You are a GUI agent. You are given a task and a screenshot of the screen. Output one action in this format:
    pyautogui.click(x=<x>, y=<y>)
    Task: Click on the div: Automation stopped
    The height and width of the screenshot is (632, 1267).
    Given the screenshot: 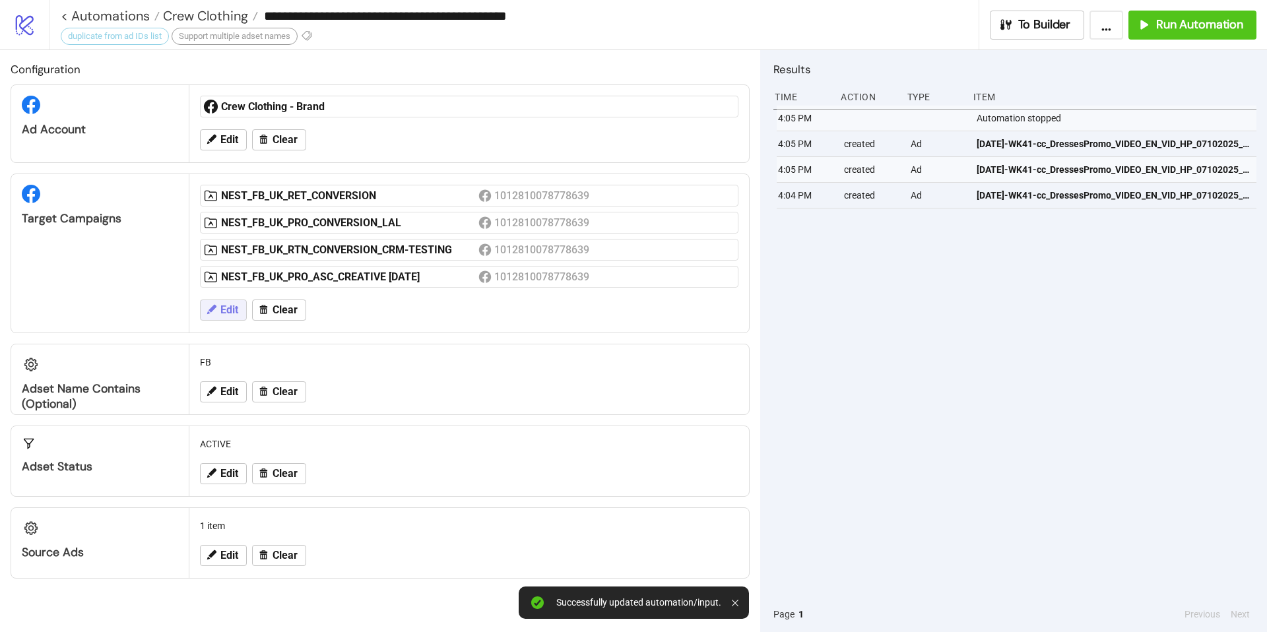 What is the action you would take?
    pyautogui.click(x=1118, y=118)
    